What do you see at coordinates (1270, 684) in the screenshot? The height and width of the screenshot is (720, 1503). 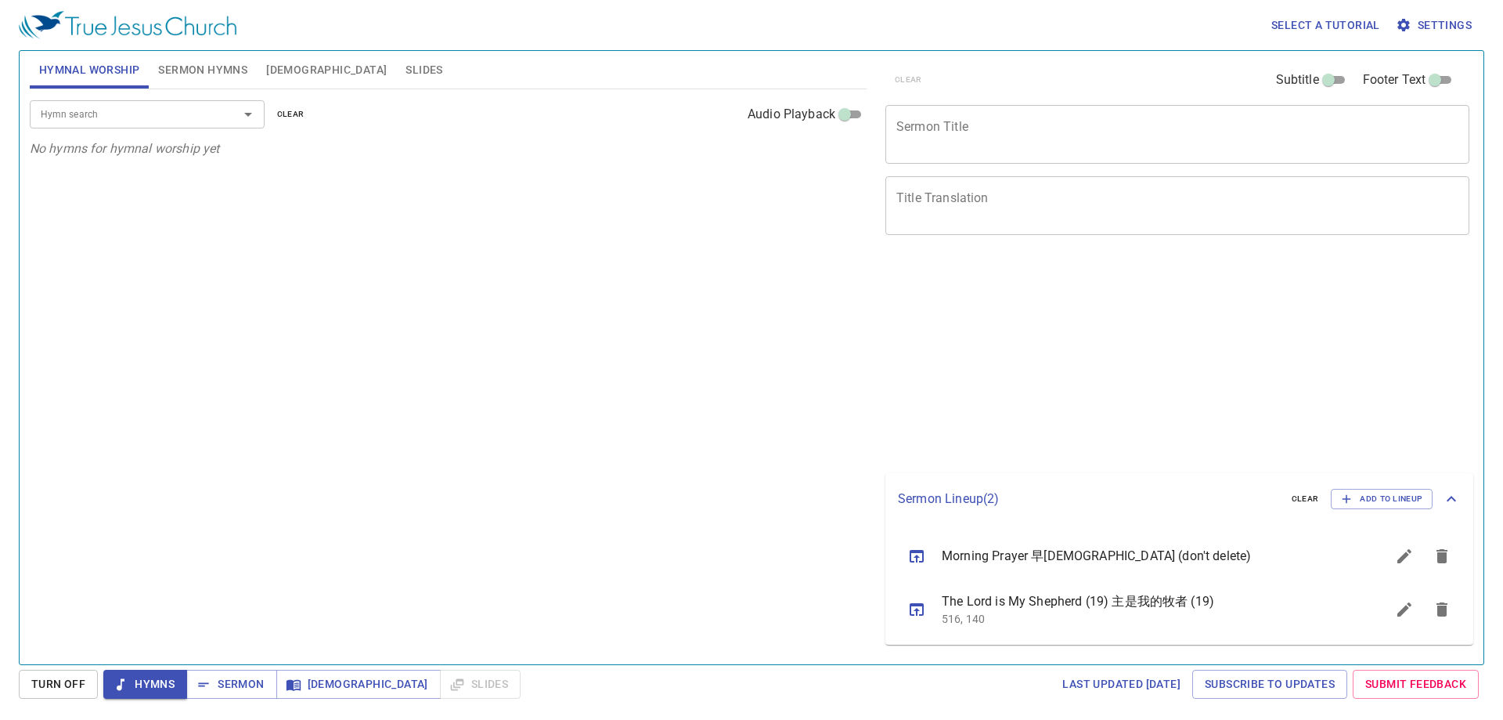 I see `span: Subscribe to Updates` at bounding box center [1270, 684].